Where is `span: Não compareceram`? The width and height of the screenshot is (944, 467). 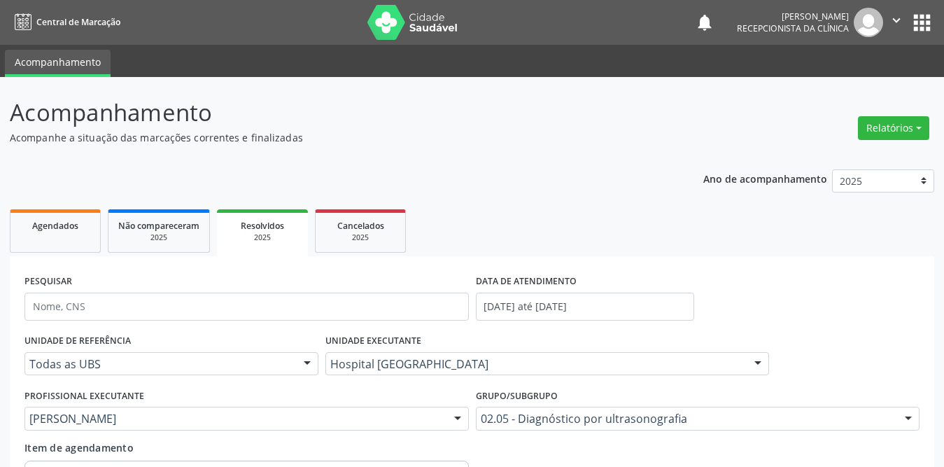 span: Não compareceram is located at coordinates (159, 225).